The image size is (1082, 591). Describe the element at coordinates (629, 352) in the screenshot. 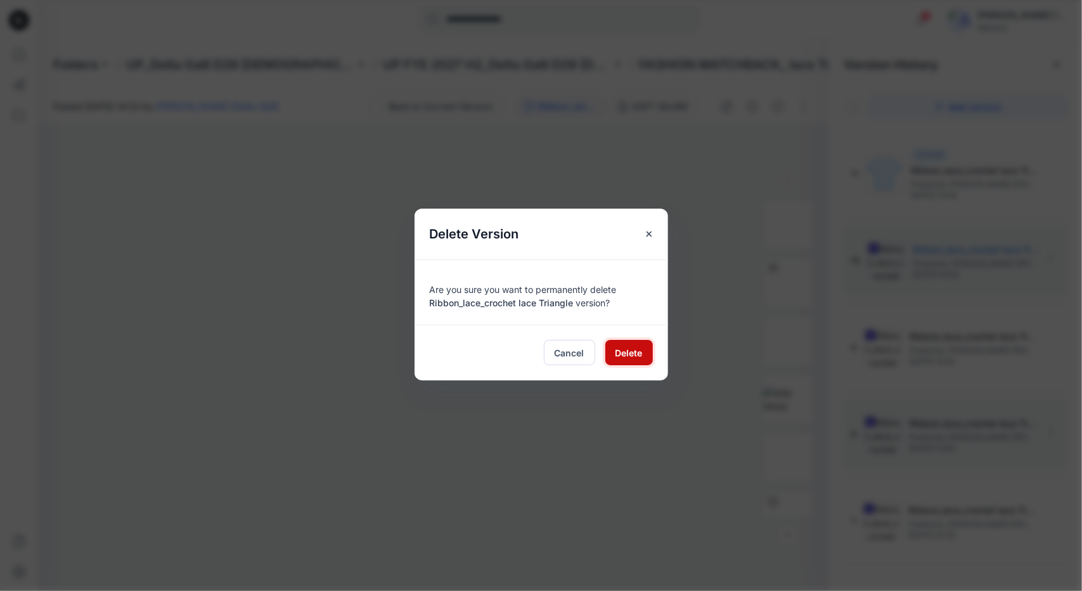

I see `span: Delete` at that location.